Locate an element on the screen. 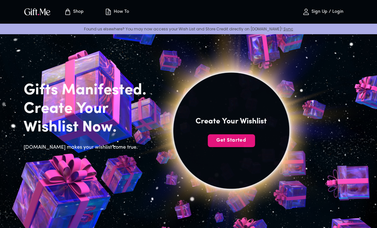 The image size is (377, 228). h2: Gifts Manifested. is located at coordinates (90, 90).